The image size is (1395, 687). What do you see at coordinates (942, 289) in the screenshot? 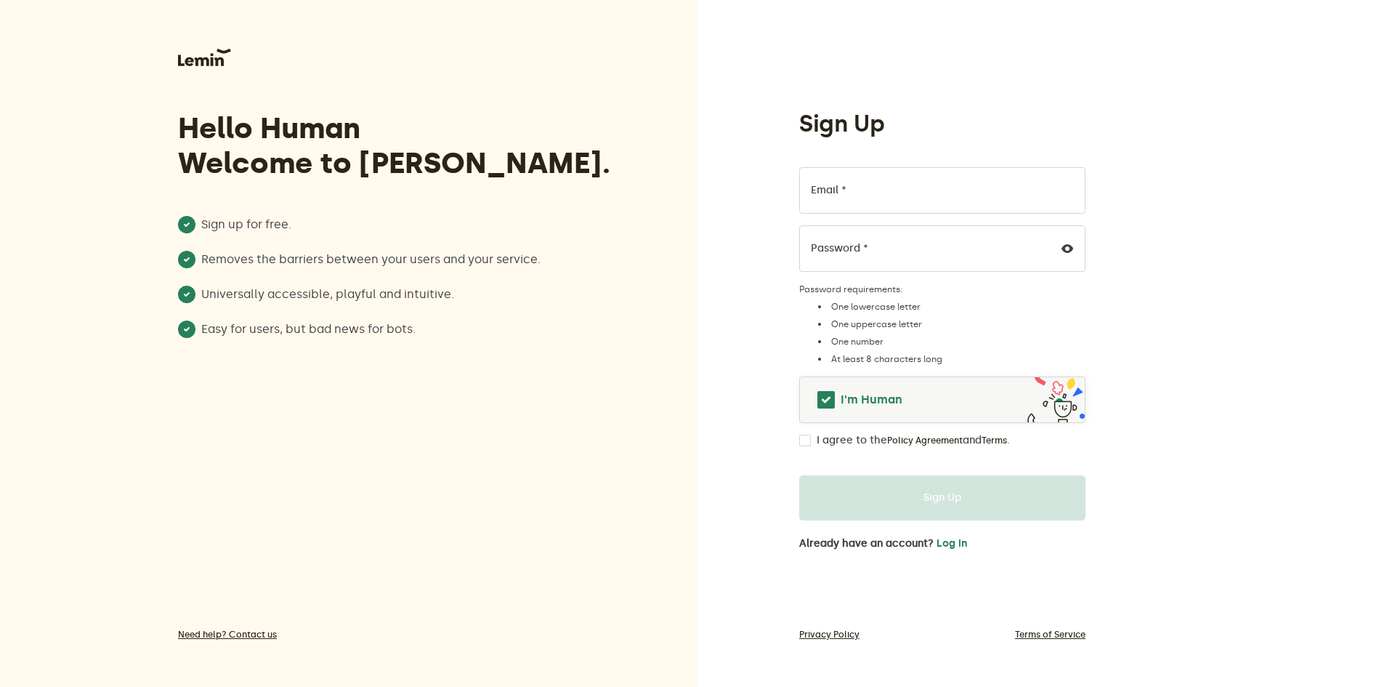
I see `label: Password requirements:` at bounding box center [942, 289].